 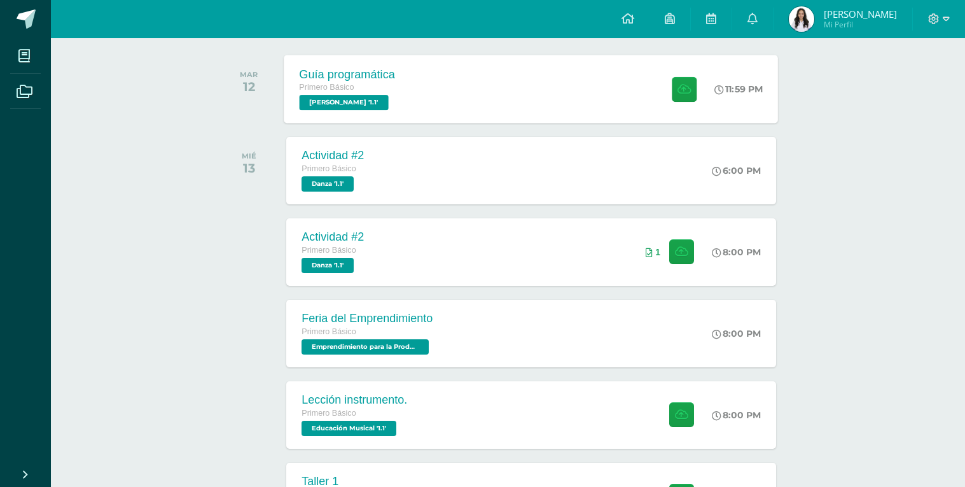 What do you see at coordinates (249, 87) in the screenshot?
I see `div: 12` at bounding box center [249, 87].